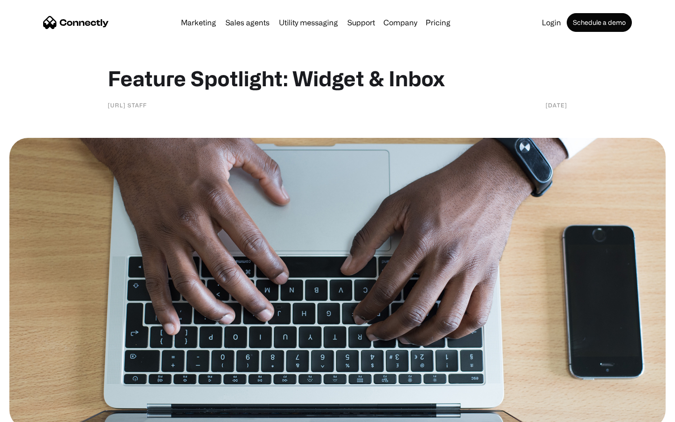 This screenshot has width=675, height=422. What do you see at coordinates (37, 412) in the screenshot?
I see `ul: Language list` at bounding box center [37, 412].